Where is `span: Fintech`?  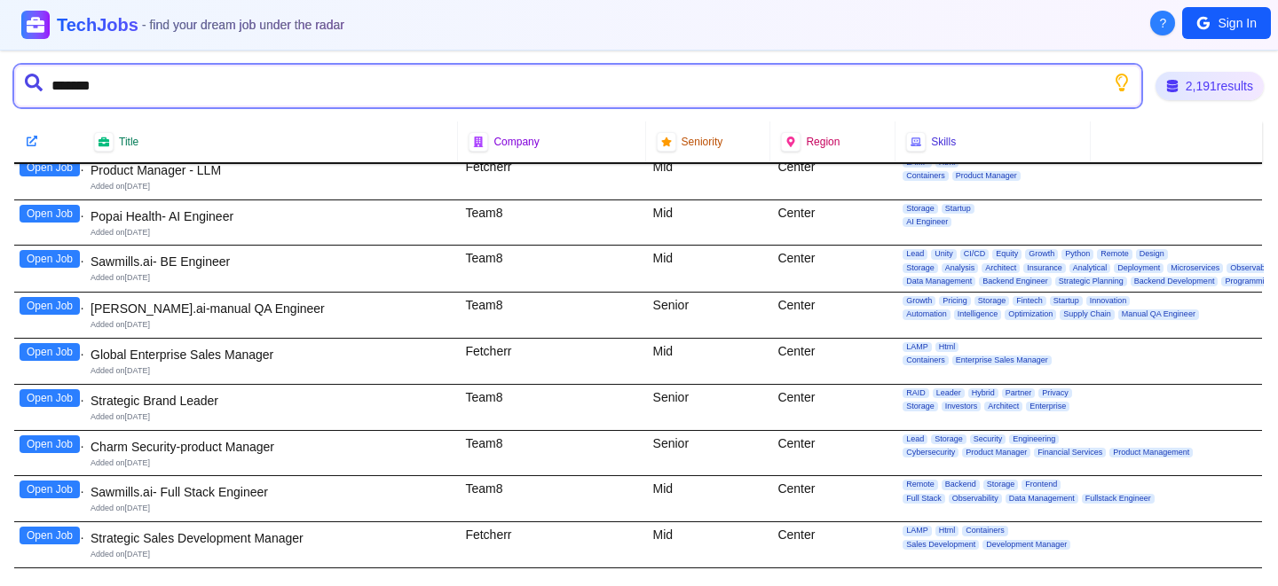 span: Fintech is located at coordinates (1029, 301).